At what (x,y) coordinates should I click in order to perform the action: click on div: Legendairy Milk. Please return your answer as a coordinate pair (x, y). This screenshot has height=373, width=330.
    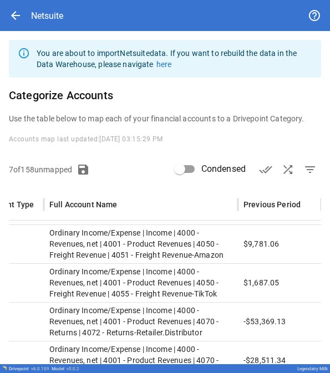
    Looking at the image, I should click on (312, 369).